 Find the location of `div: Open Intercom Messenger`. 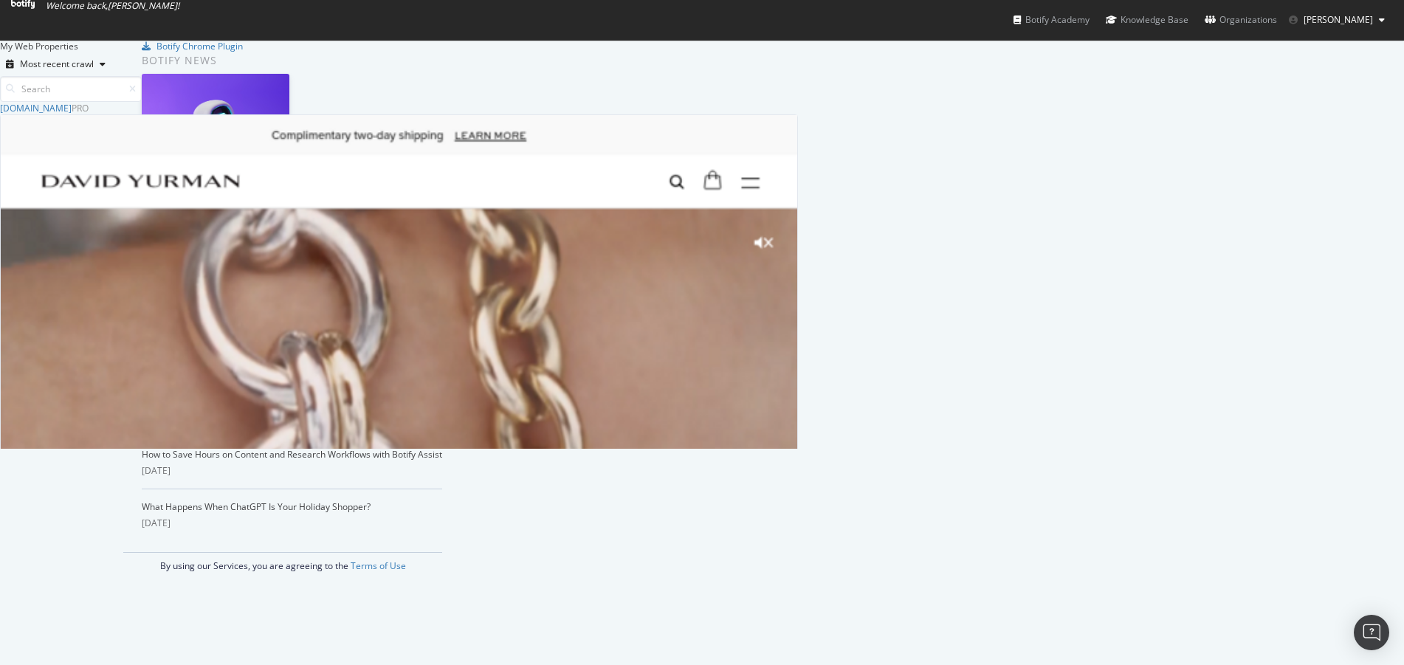

div: Open Intercom Messenger is located at coordinates (1371, 632).